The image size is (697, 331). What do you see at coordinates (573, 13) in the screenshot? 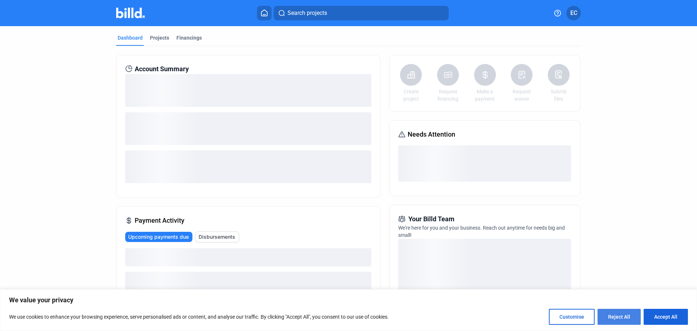
I see `button: EC` at bounding box center [573, 13].